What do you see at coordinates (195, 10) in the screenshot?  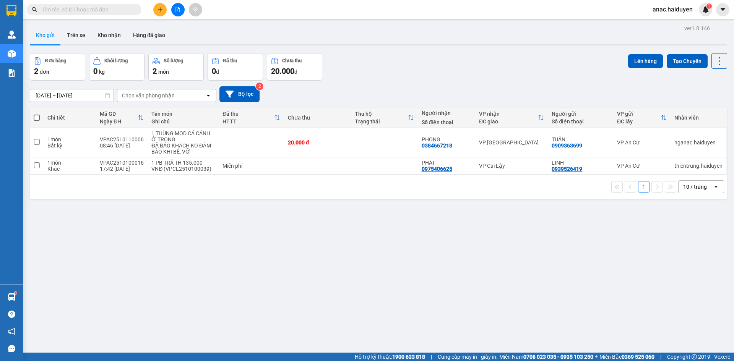 I see `span: aim` at bounding box center [195, 10].